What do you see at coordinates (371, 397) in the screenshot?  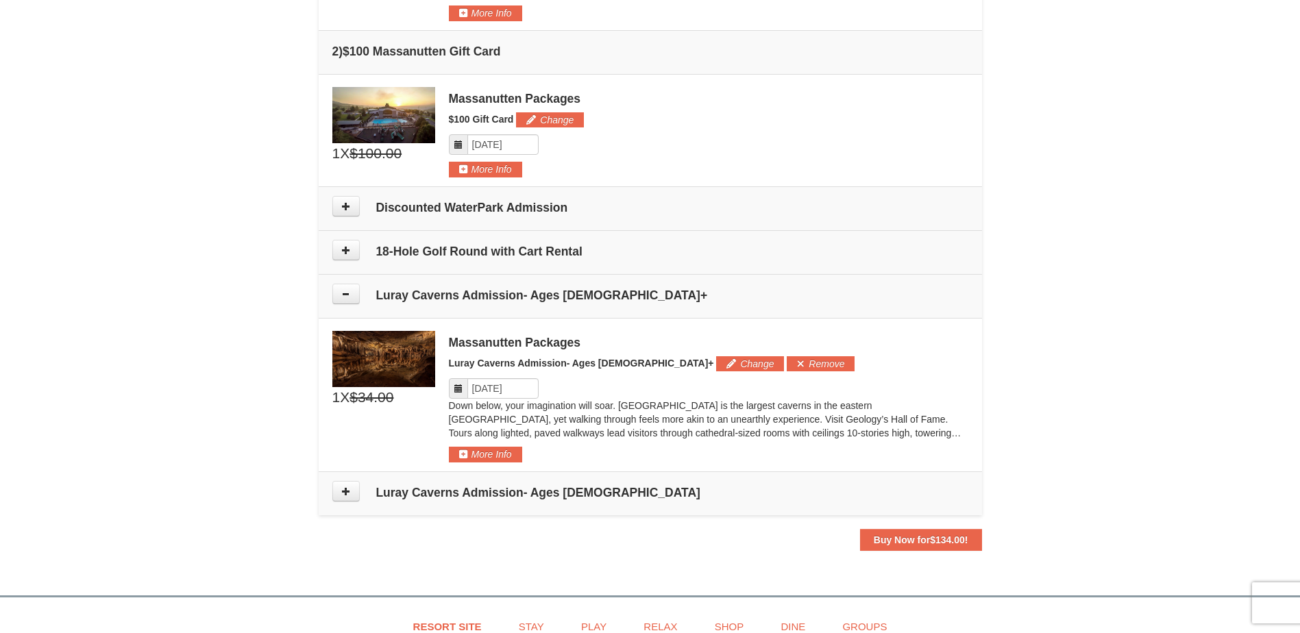 I see `span: $34.00` at bounding box center [371, 397].